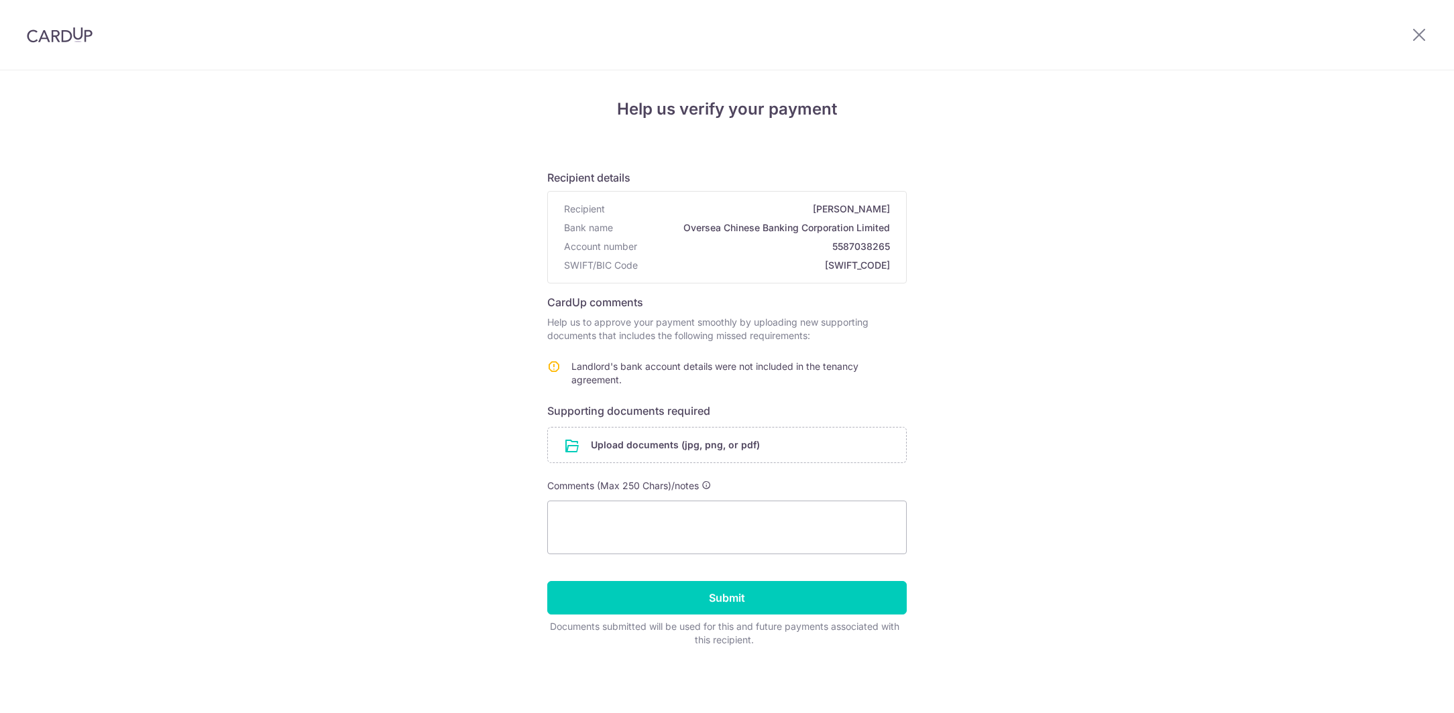  What do you see at coordinates (727, 302) in the screenshot?
I see `h6: CardUp comments` at bounding box center [727, 302].